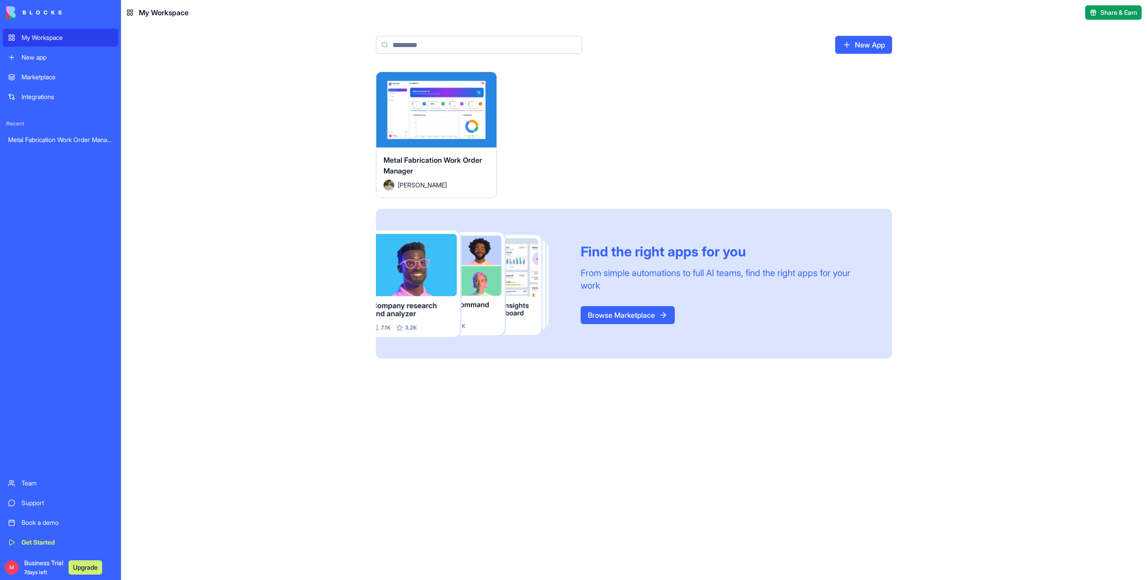 The image size is (1147, 580). Describe the element at coordinates (34, 13) in the screenshot. I see `img: logo` at that location.